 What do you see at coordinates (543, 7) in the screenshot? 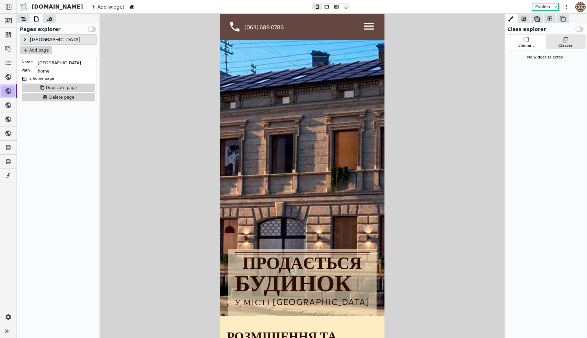
I see `button: Publish` at bounding box center [543, 7].